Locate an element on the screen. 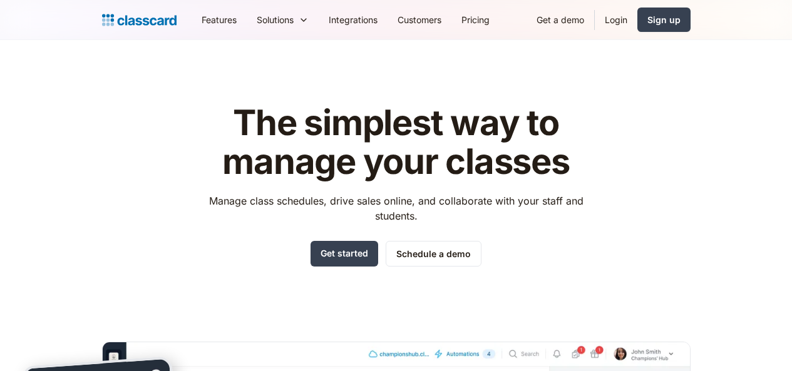  h1: The simplest way to manage your classes is located at coordinates (396, 142).